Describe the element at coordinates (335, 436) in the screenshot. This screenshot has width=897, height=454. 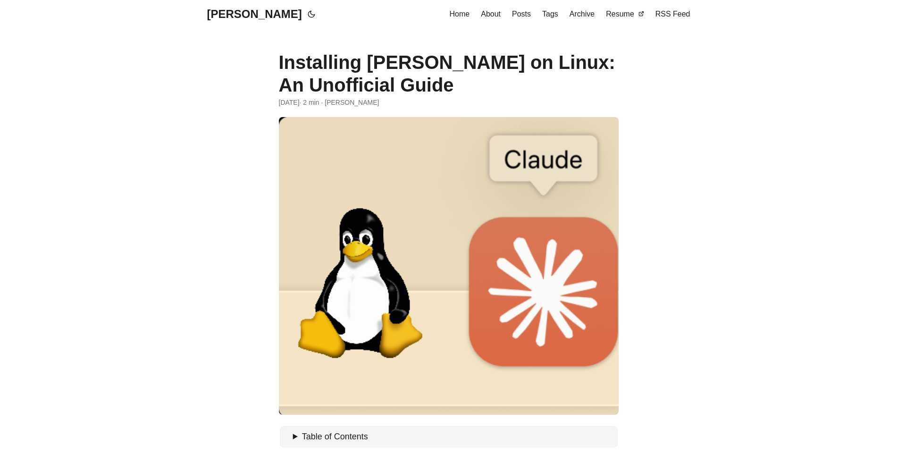
I see `span: Table of Contents` at that location.